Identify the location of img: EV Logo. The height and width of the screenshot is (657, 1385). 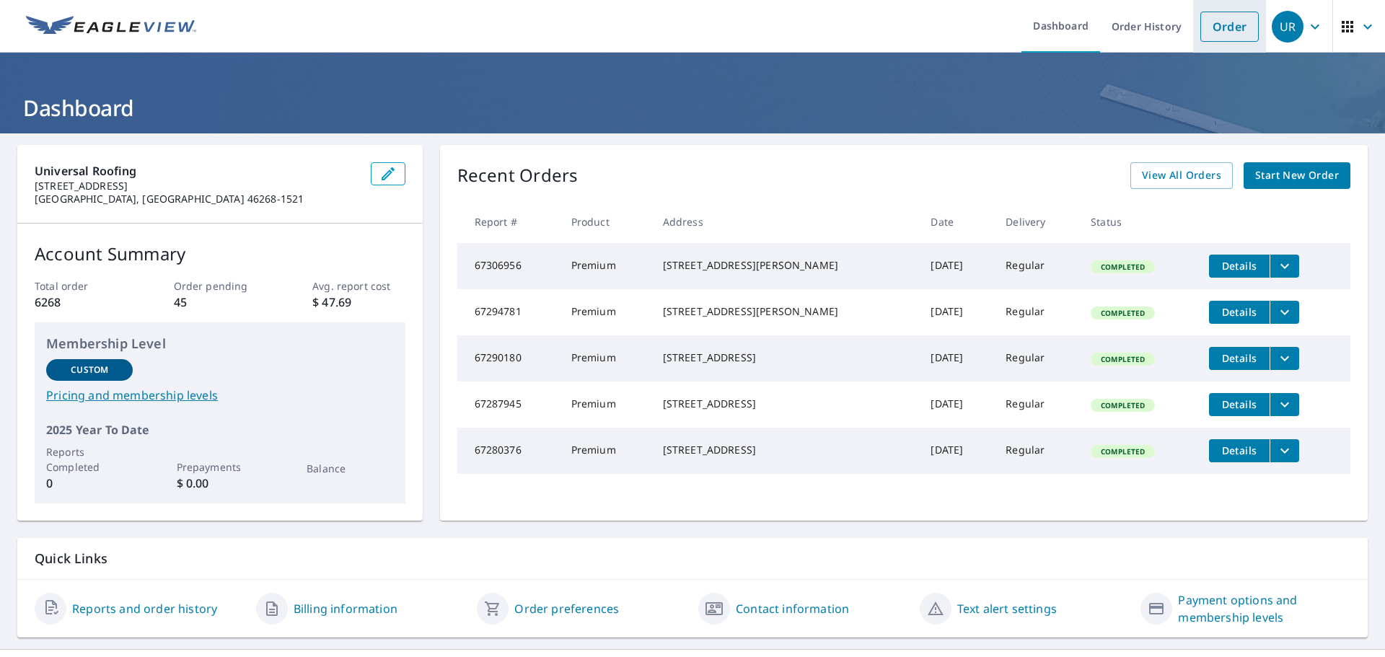
(111, 27).